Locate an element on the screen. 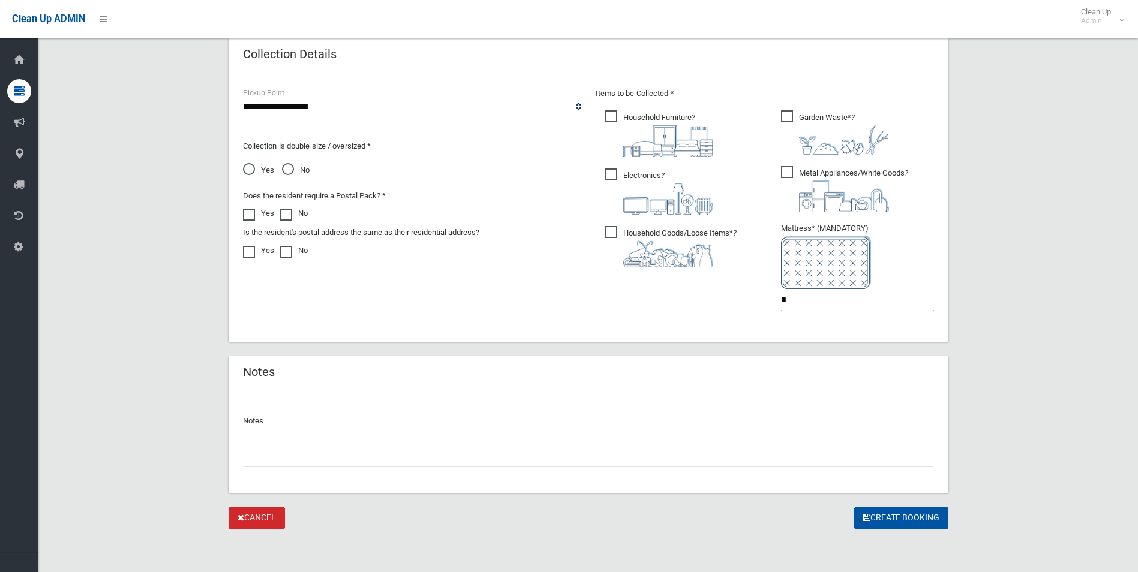 The height and width of the screenshot is (572, 1138). span: Yes is located at coordinates (259, 170).